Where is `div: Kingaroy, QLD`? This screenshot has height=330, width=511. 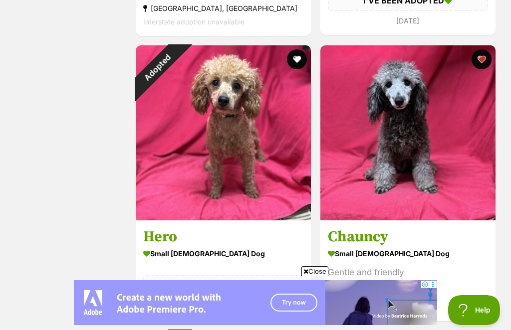
div: Kingaroy, QLD is located at coordinates (408, 293).